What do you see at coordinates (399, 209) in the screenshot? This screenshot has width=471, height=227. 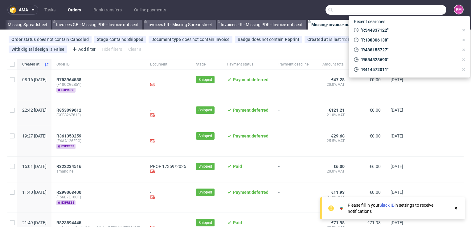 I see `div: Please fill in your in settings to receive notifications` at bounding box center [399, 209].